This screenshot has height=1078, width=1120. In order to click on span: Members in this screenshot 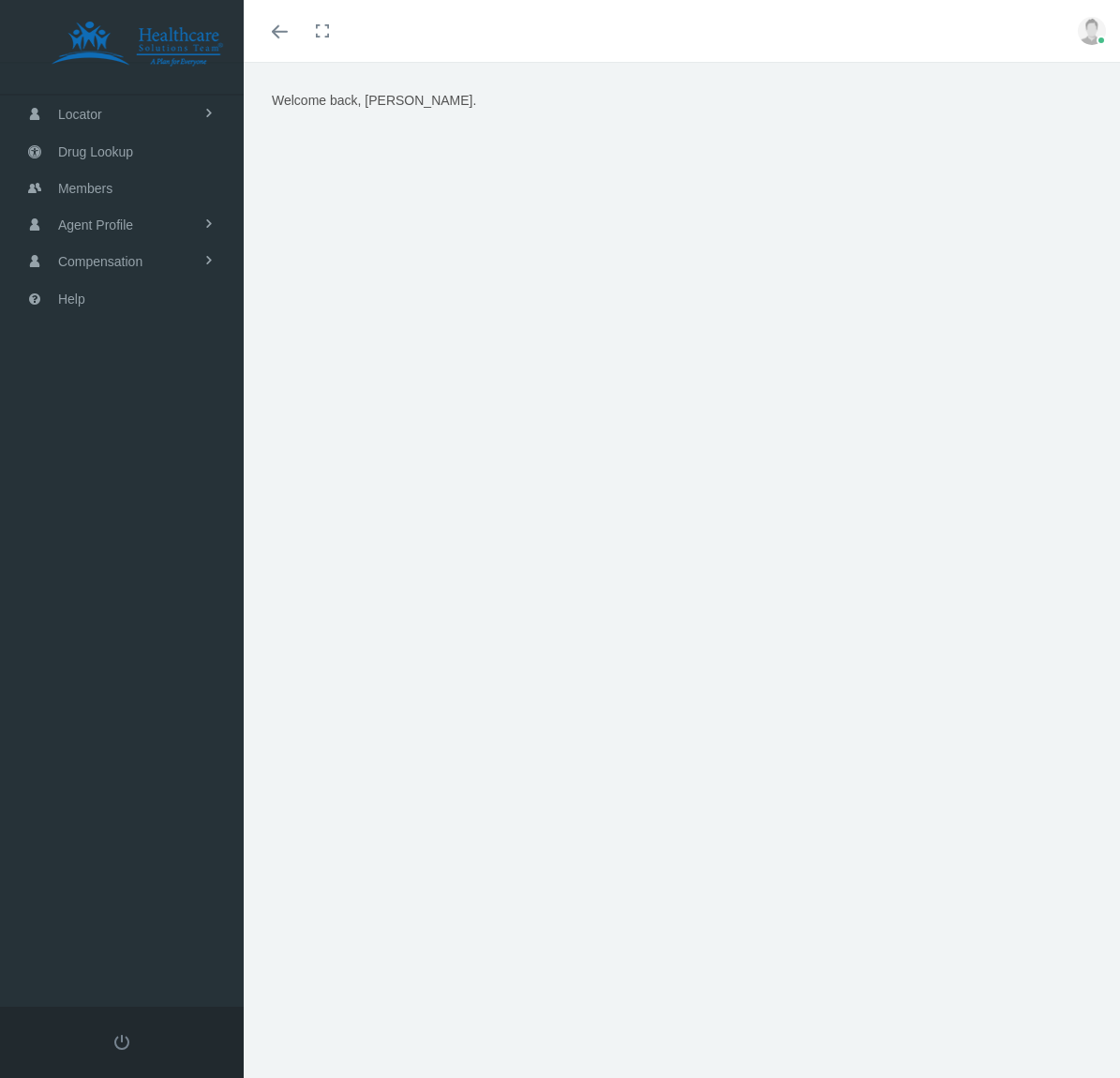, I will do `click(85, 188)`.